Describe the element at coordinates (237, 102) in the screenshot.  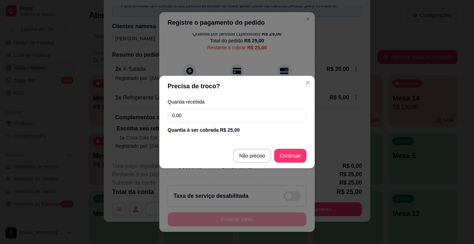
I see `label: Quantia recebida` at that location.